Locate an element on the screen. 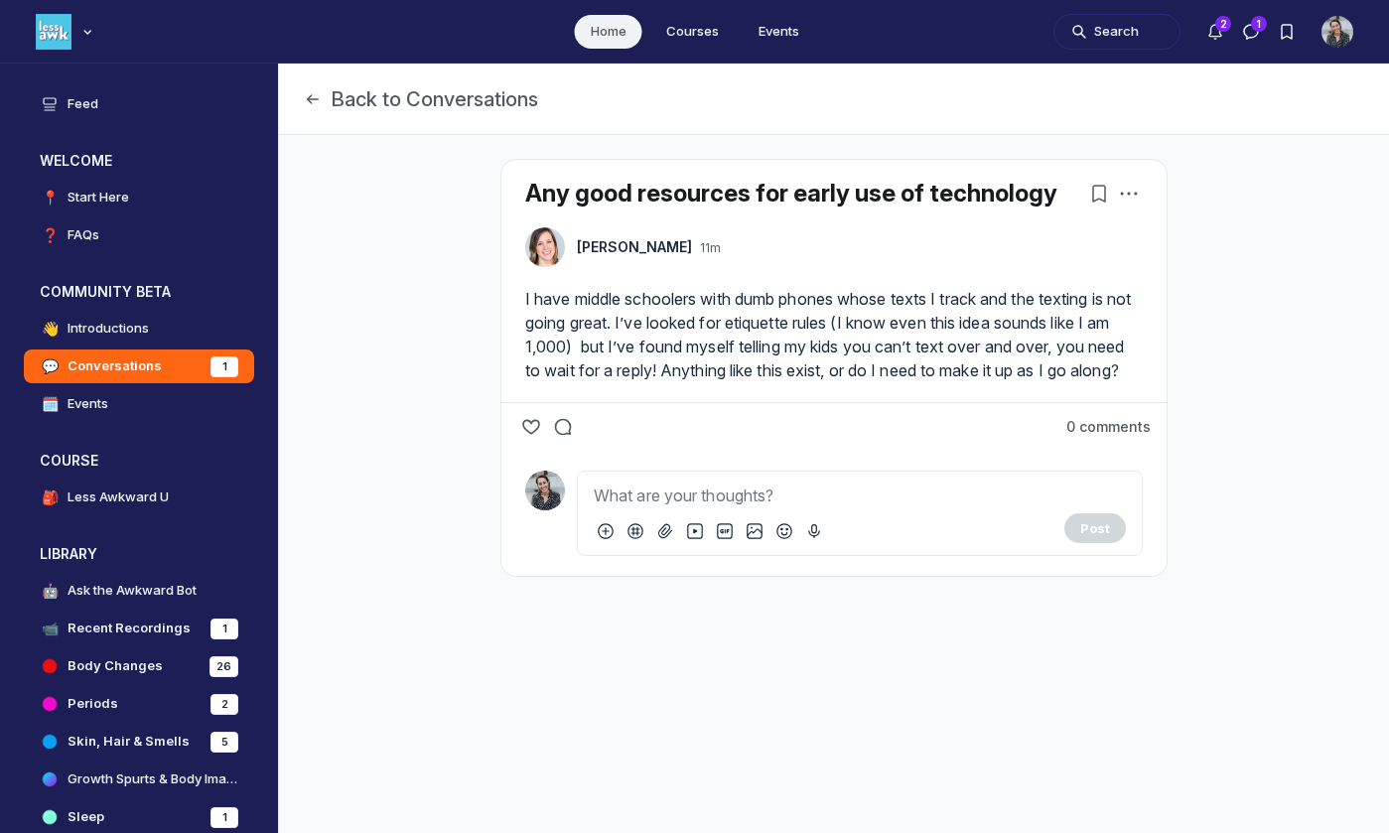 The height and width of the screenshot is (833, 1389). a: 👋Introductions is located at coordinates (139, 329).